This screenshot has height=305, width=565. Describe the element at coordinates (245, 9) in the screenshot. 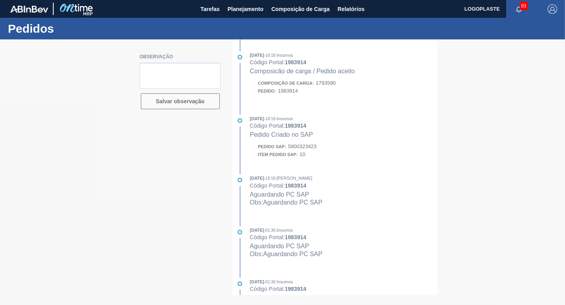

I see `span: Planejamento` at that location.